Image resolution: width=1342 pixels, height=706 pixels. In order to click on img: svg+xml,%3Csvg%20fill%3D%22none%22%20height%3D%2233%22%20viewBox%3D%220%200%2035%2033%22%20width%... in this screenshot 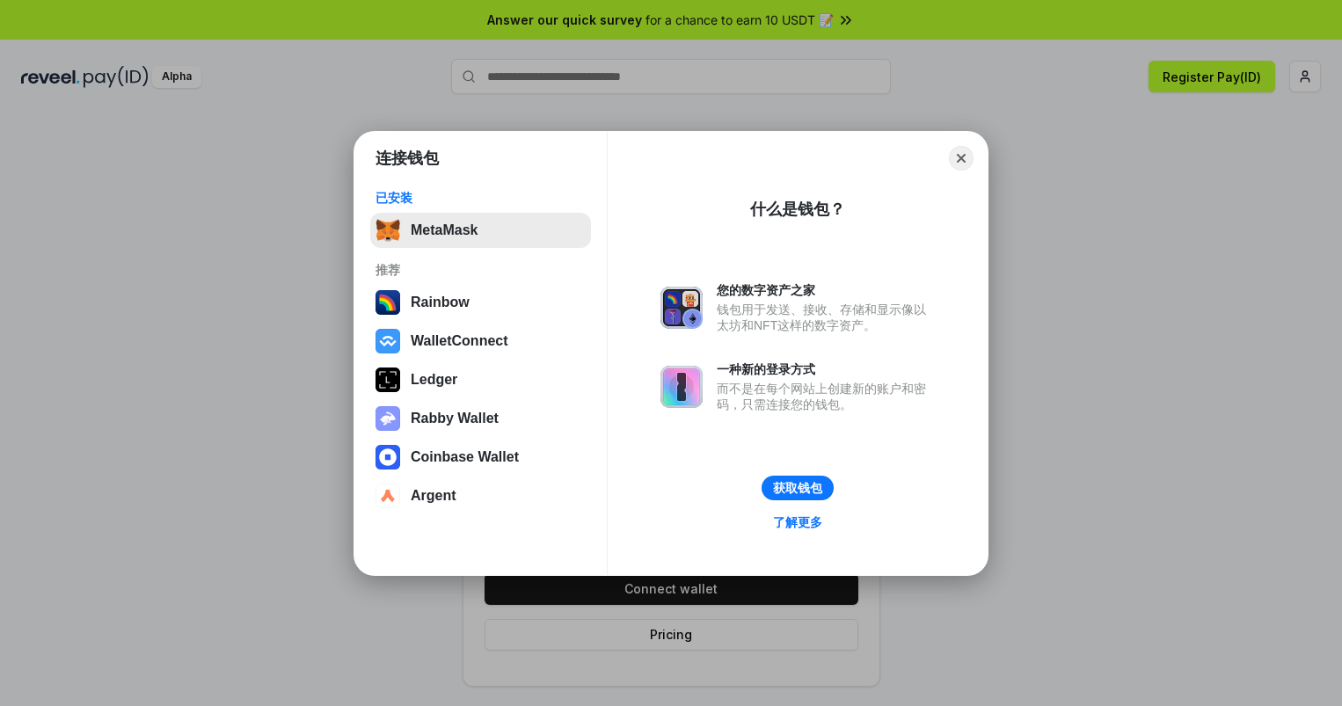, I will do `click(388, 230)`.